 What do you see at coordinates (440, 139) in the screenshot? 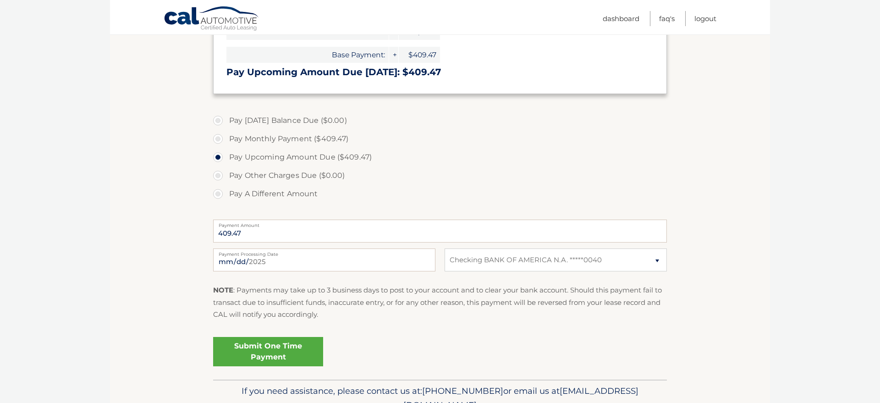
I see `label: Pay Monthly Payment ($409.47)` at bounding box center [440, 139].